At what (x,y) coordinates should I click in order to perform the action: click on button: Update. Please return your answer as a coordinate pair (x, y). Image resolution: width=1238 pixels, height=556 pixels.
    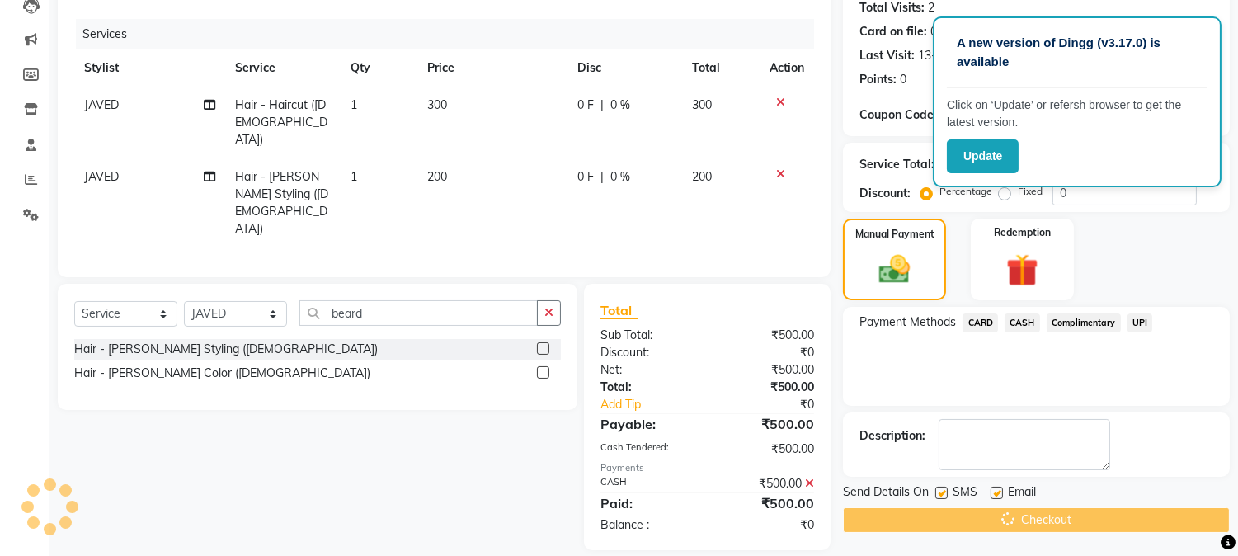
    Looking at the image, I should click on (983, 156).